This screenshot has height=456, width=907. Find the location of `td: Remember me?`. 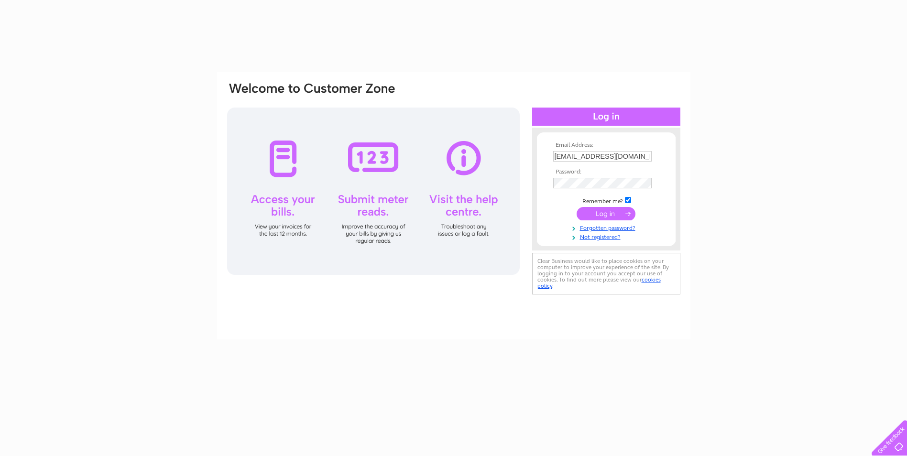

td: Remember me? is located at coordinates (606, 200).